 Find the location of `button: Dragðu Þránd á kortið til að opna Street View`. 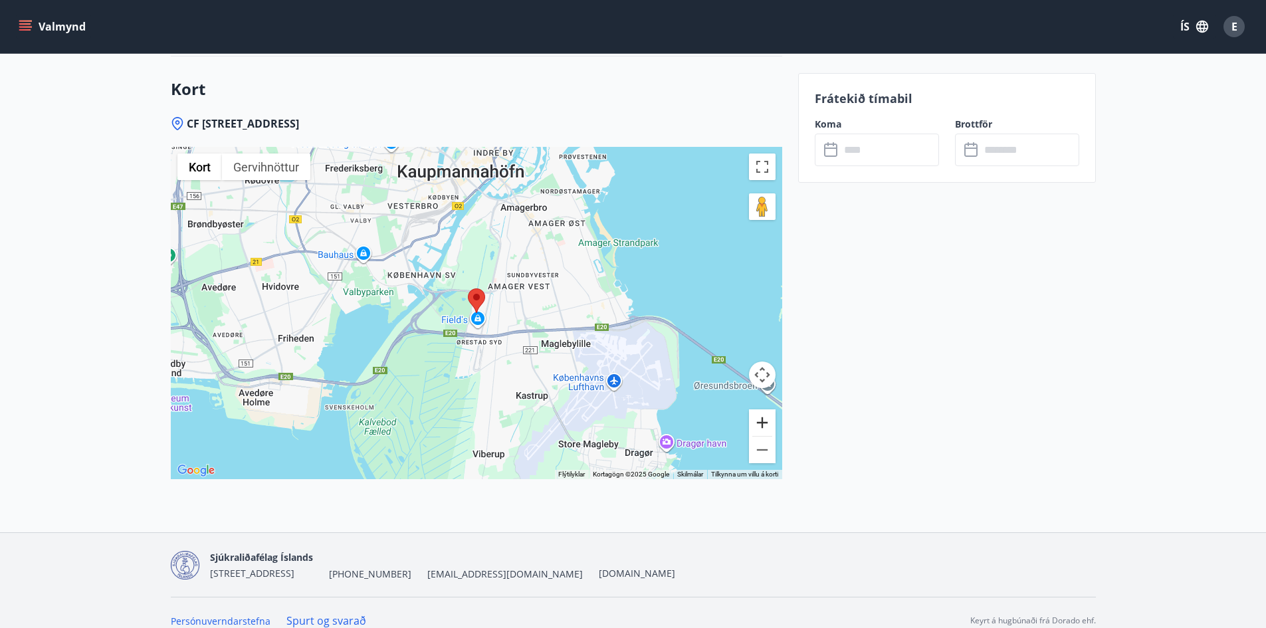

button: Dragðu Þránd á kortið til að opna Street View is located at coordinates (762, 207).